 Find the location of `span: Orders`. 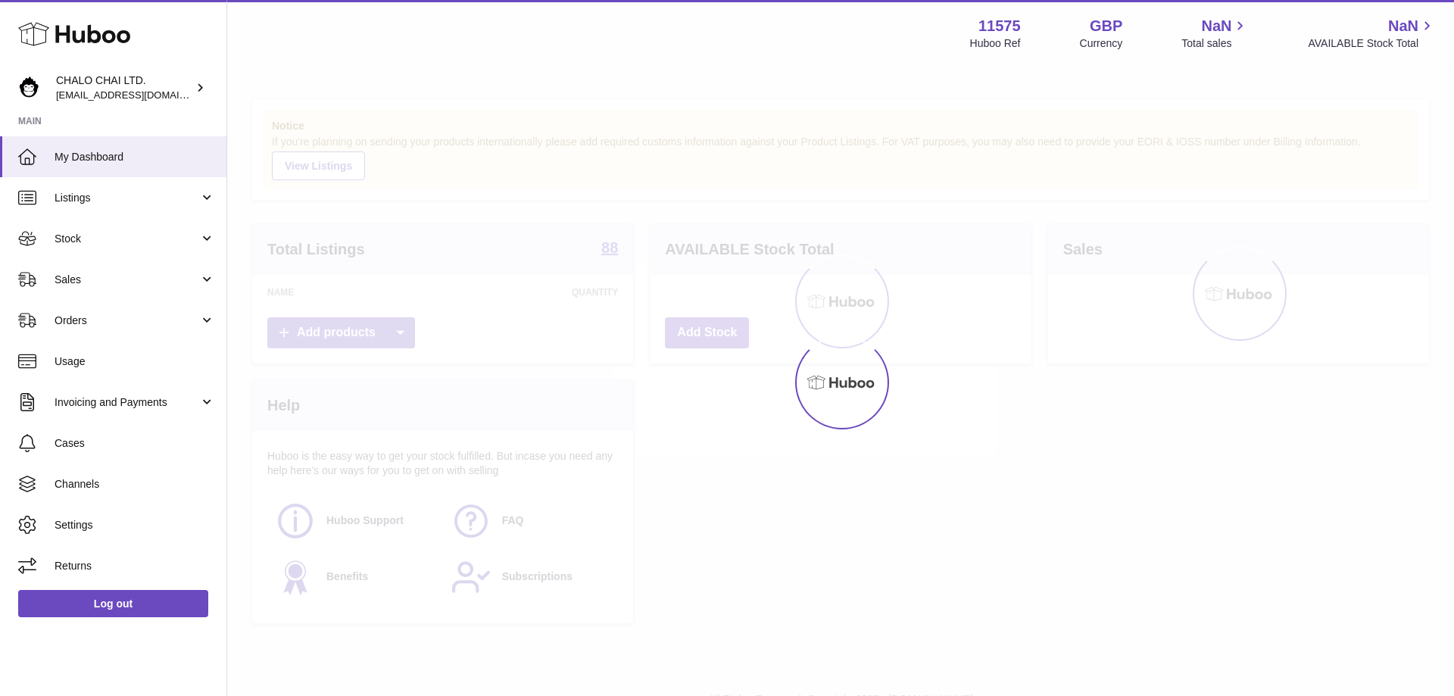

span: Orders is located at coordinates (126, 320).